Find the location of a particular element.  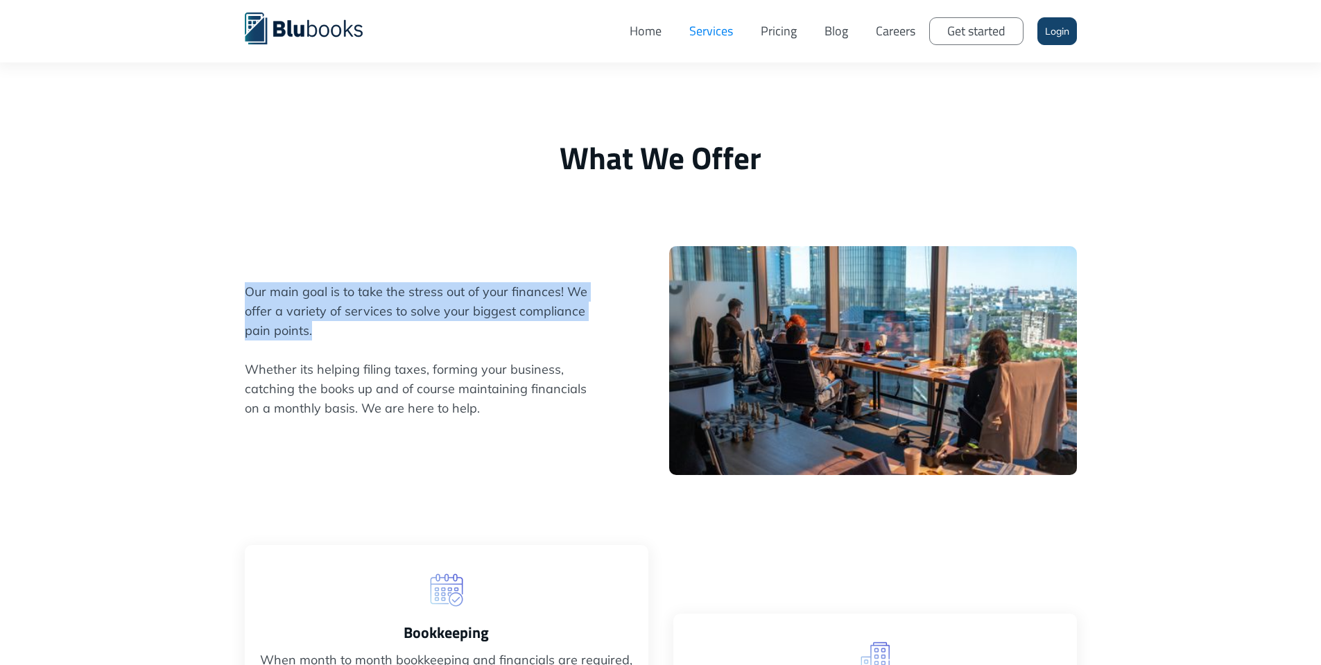

a: Home is located at coordinates (646, 31).